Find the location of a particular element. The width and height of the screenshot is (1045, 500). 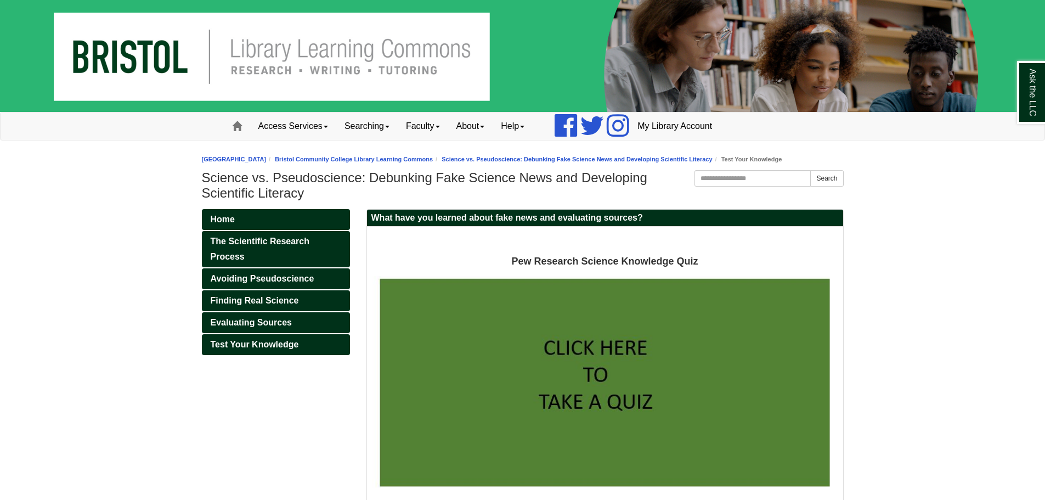

h2: What have you learned about fake news and evaluating sources? is located at coordinates (605, 218).